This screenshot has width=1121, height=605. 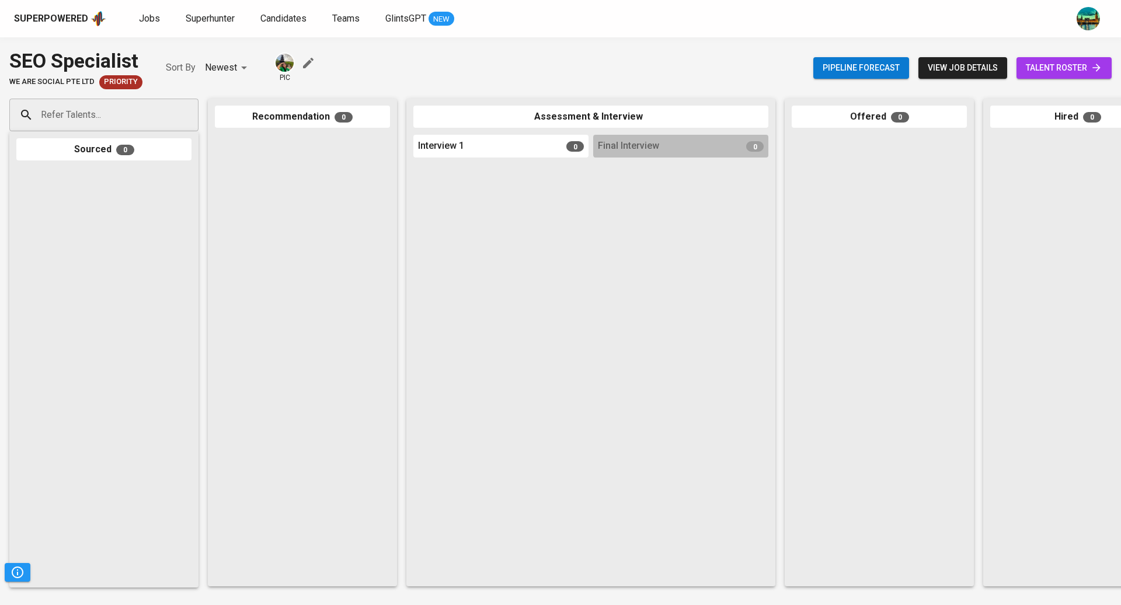 What do you see at coordinates (284, 19) in the screenshot?
I see `a: Candidates` at bounding box center [284, 19].